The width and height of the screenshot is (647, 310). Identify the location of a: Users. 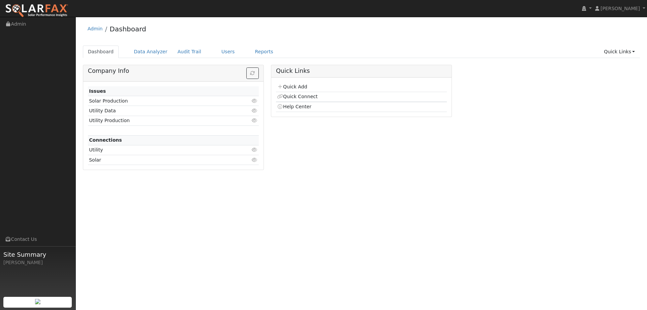
(228, 52).